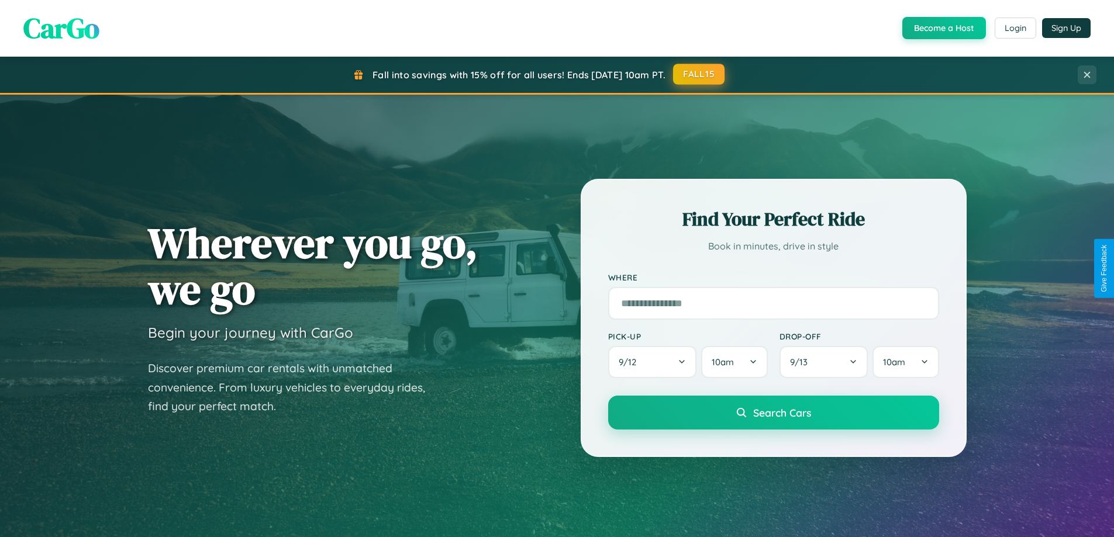 The height and width of the screenshot is (537, 1114). What do you see at coordinates (1066, 28) in the screenshot?
I see `button: Sign Up` at bounding box center [1066, 28].